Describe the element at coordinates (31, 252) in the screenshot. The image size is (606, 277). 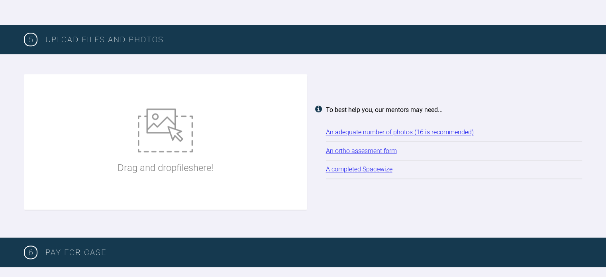
I see `span: 6` at that location.